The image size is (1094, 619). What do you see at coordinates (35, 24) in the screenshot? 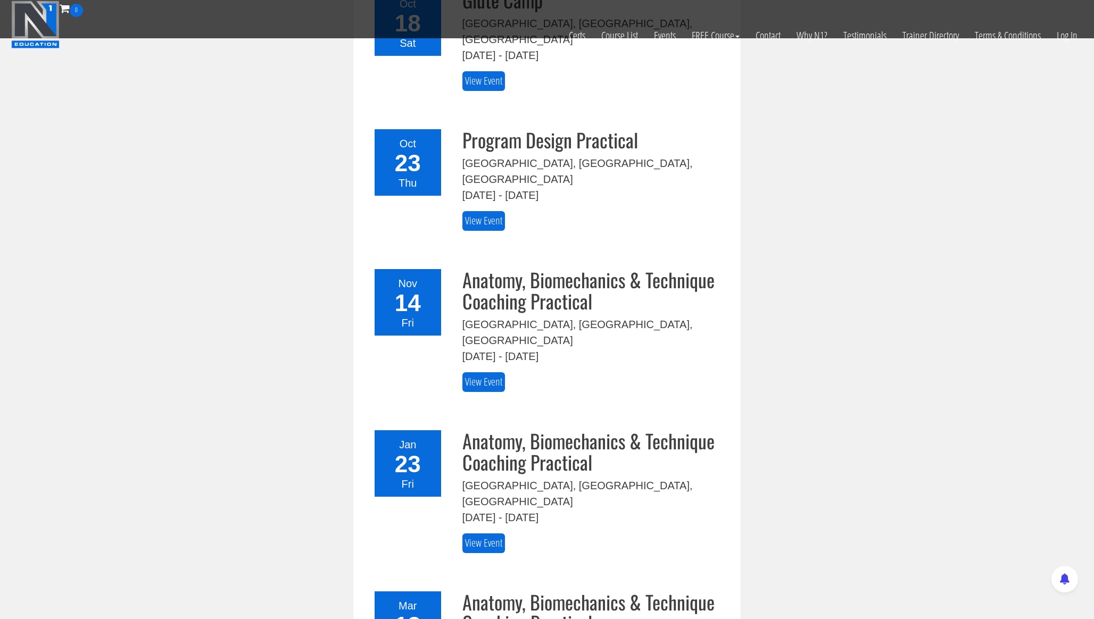
I see `img: n1-education` at bounding box center [35, 24].